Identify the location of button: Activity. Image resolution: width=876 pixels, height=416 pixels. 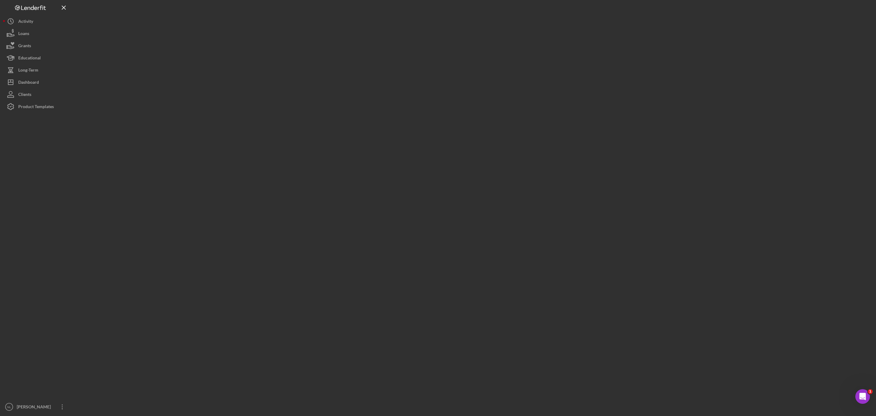
(37, 21).